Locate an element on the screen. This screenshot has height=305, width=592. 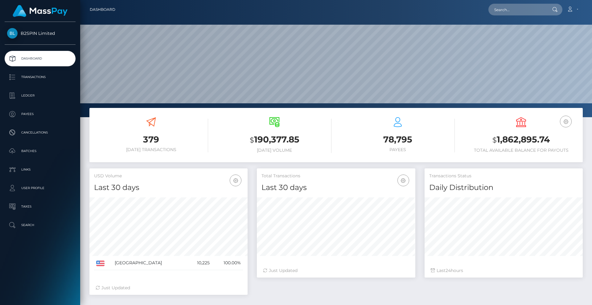
p: Dashboard is located at coordinates (40, 59).